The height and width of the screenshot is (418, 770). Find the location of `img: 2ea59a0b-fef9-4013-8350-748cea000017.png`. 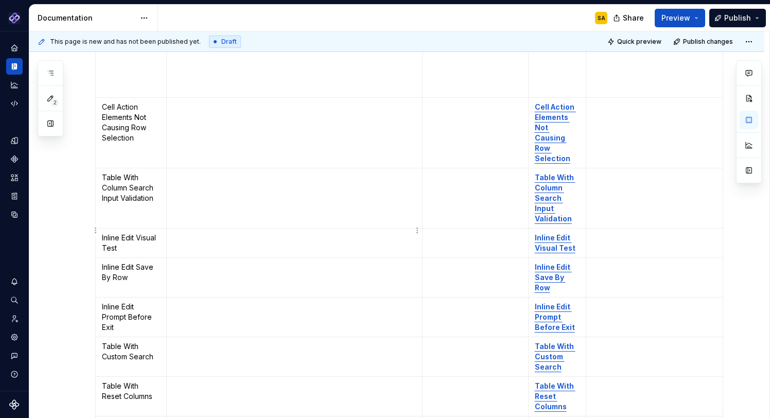

img: 2ea59a0b-fef9-4013-8350-748cea000017.png is located at coordinates (14, 18).